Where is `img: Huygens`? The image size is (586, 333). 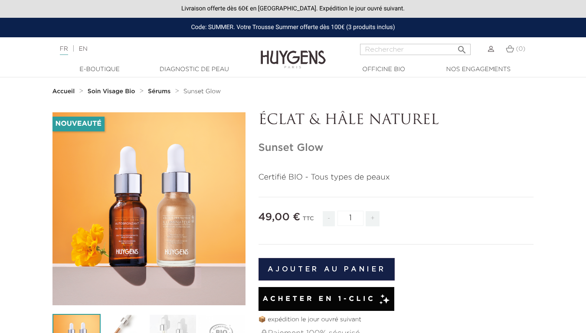 img: Huygens is located at coordinates (293, 53).